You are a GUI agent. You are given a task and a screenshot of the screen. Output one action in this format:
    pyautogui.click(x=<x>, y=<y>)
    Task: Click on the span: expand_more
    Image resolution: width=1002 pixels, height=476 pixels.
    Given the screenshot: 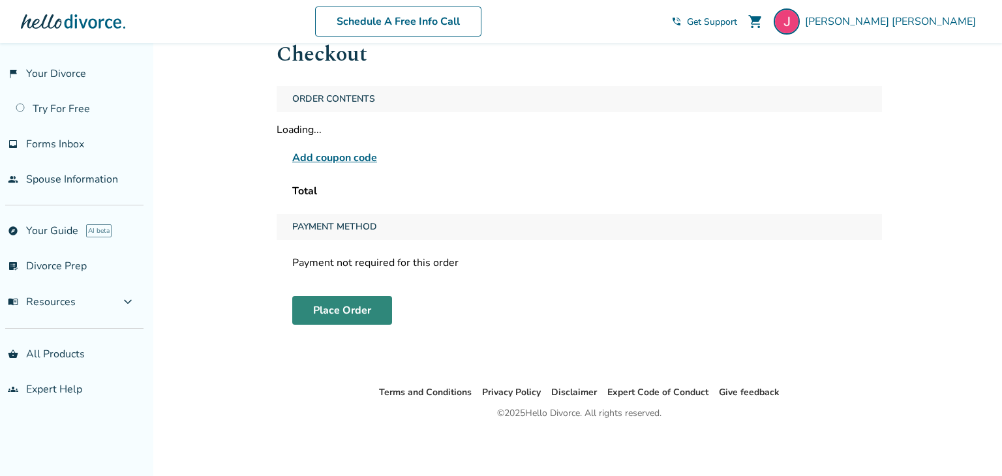 What is the action you would take?
    pyautogui.click(x=128, y=302)
    